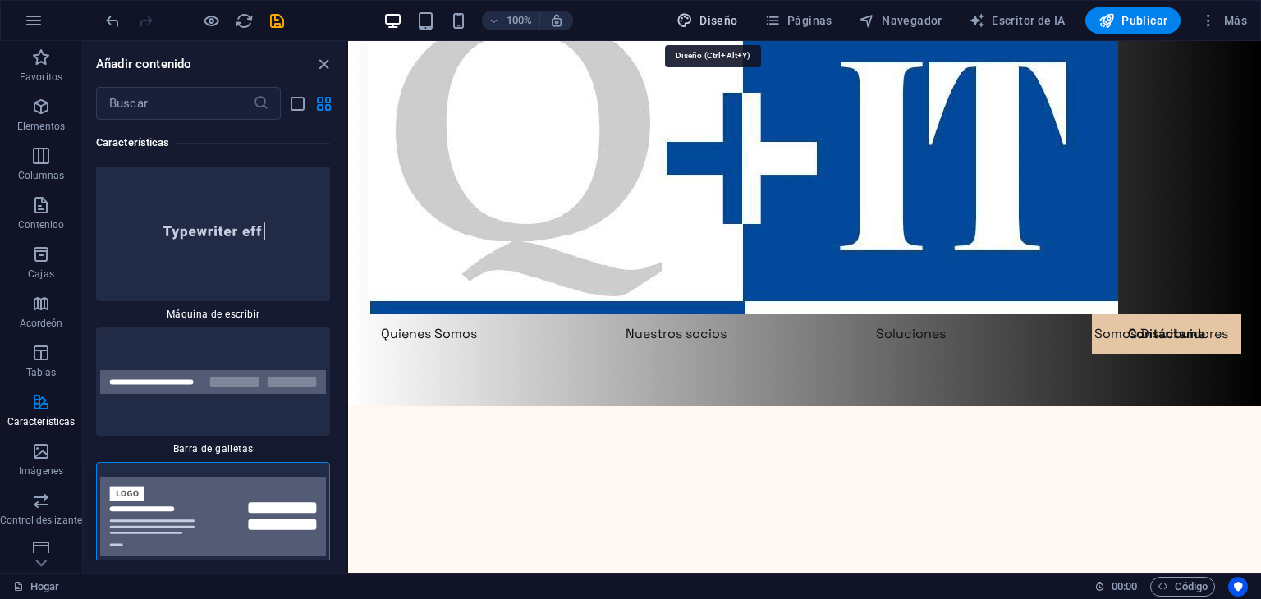  I want to click on button: recargar, so click(244, 21).